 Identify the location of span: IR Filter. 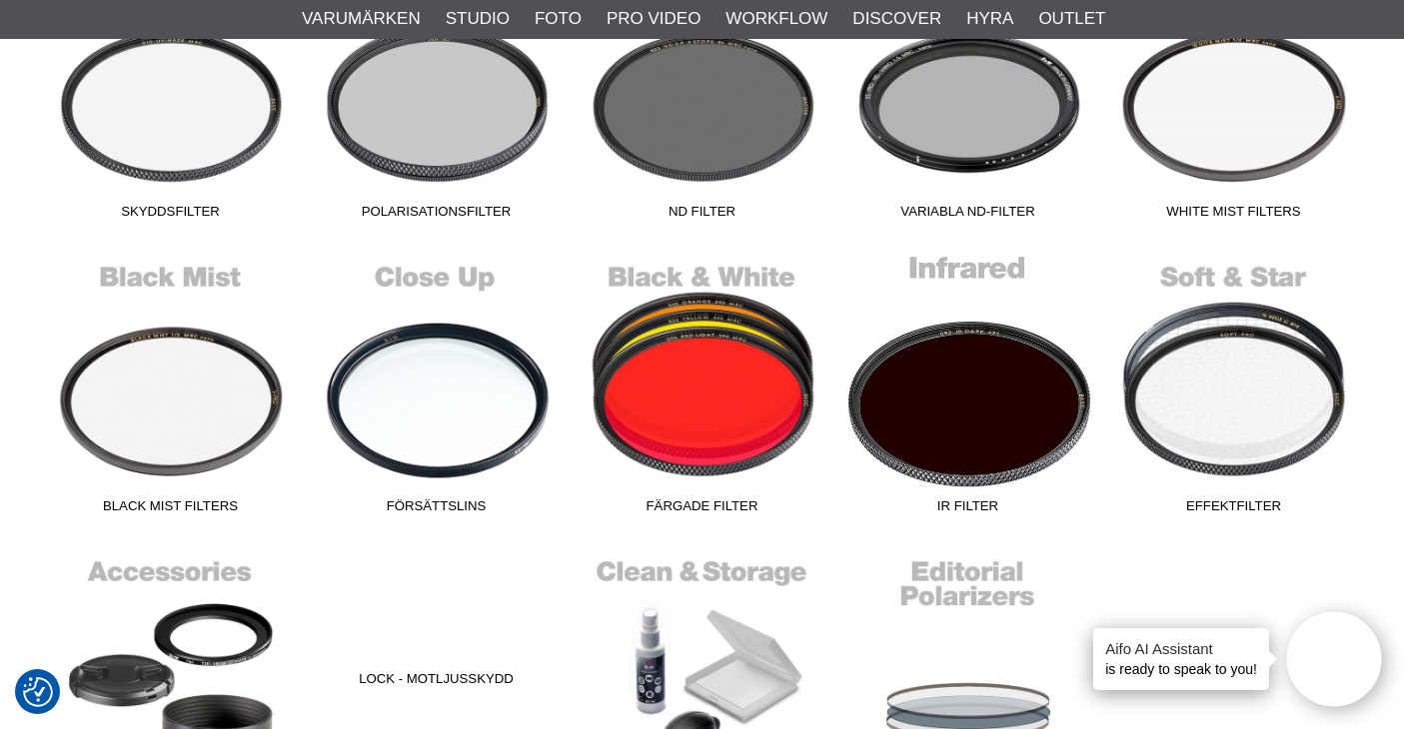
(968, 510).